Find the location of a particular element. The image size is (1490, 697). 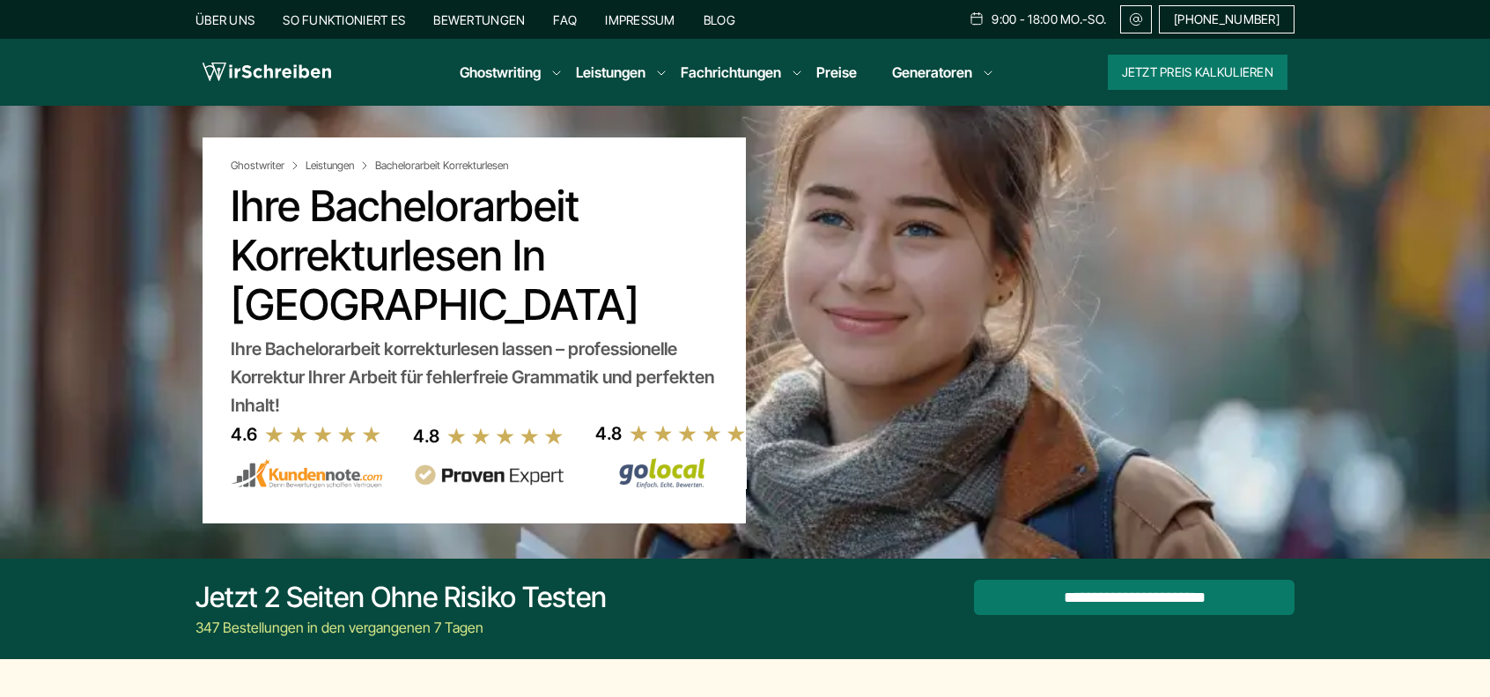

img: logo wirschreiben is located at coordinates (267, 72).